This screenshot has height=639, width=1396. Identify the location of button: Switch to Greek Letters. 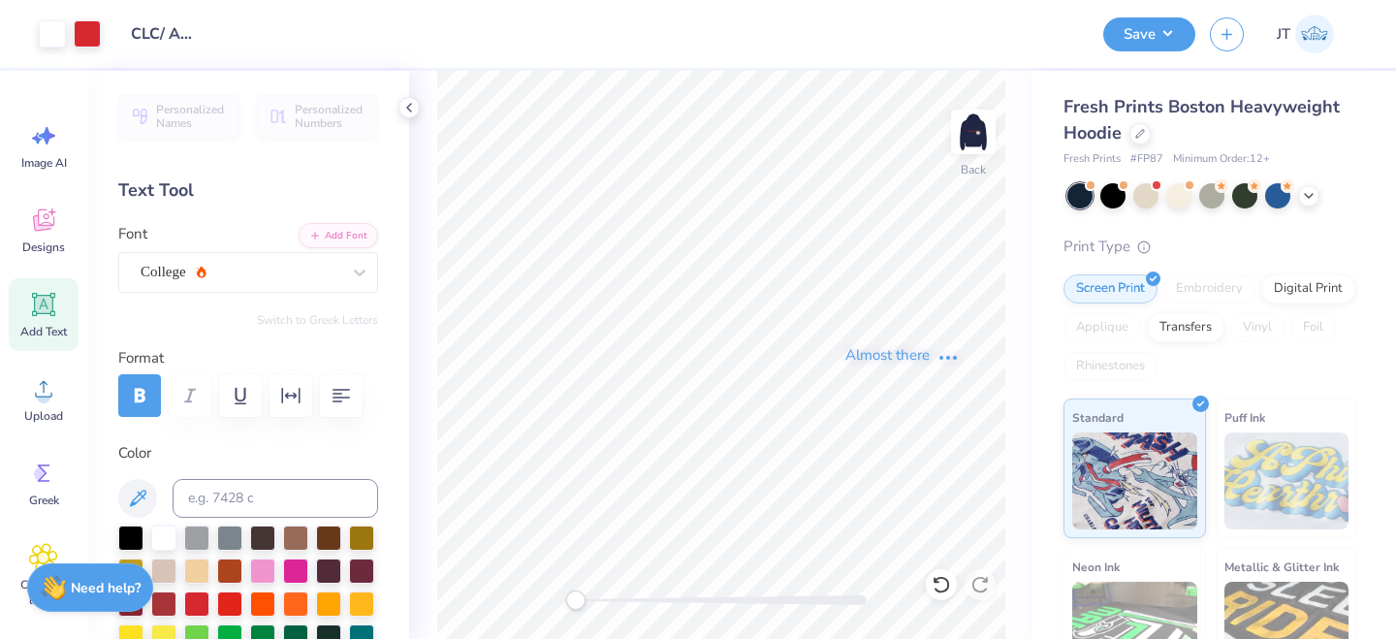
(317, 320).